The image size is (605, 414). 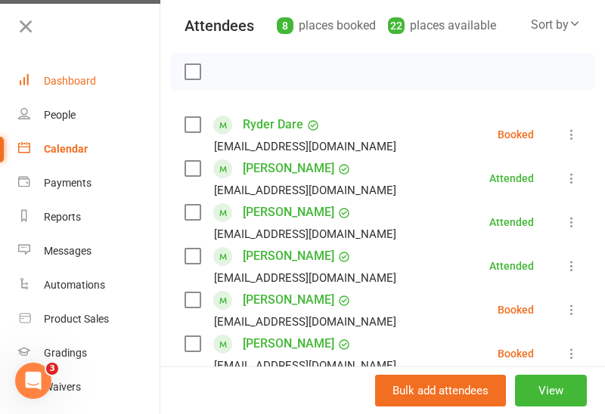 I want to click on div: Sort by, so click(x=556, y=25).